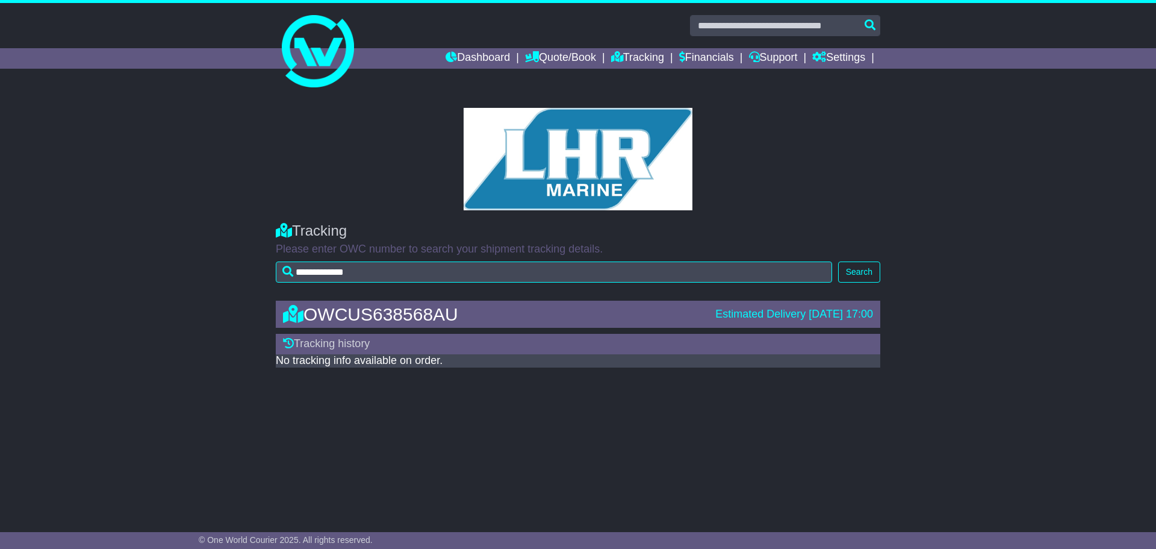  I want to click on img: GetCustomerLogo, so click(578, 159).